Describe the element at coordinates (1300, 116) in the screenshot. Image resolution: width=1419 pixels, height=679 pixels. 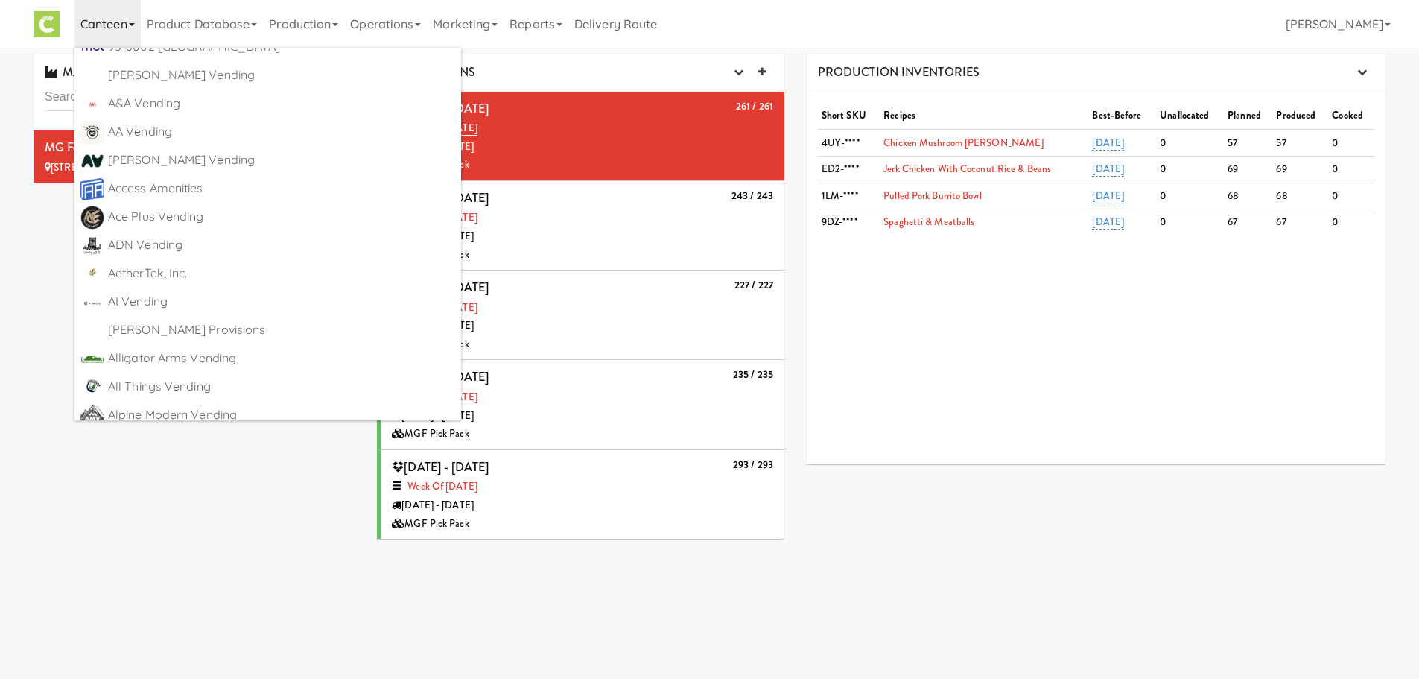
I see `th: Produced` at that location.